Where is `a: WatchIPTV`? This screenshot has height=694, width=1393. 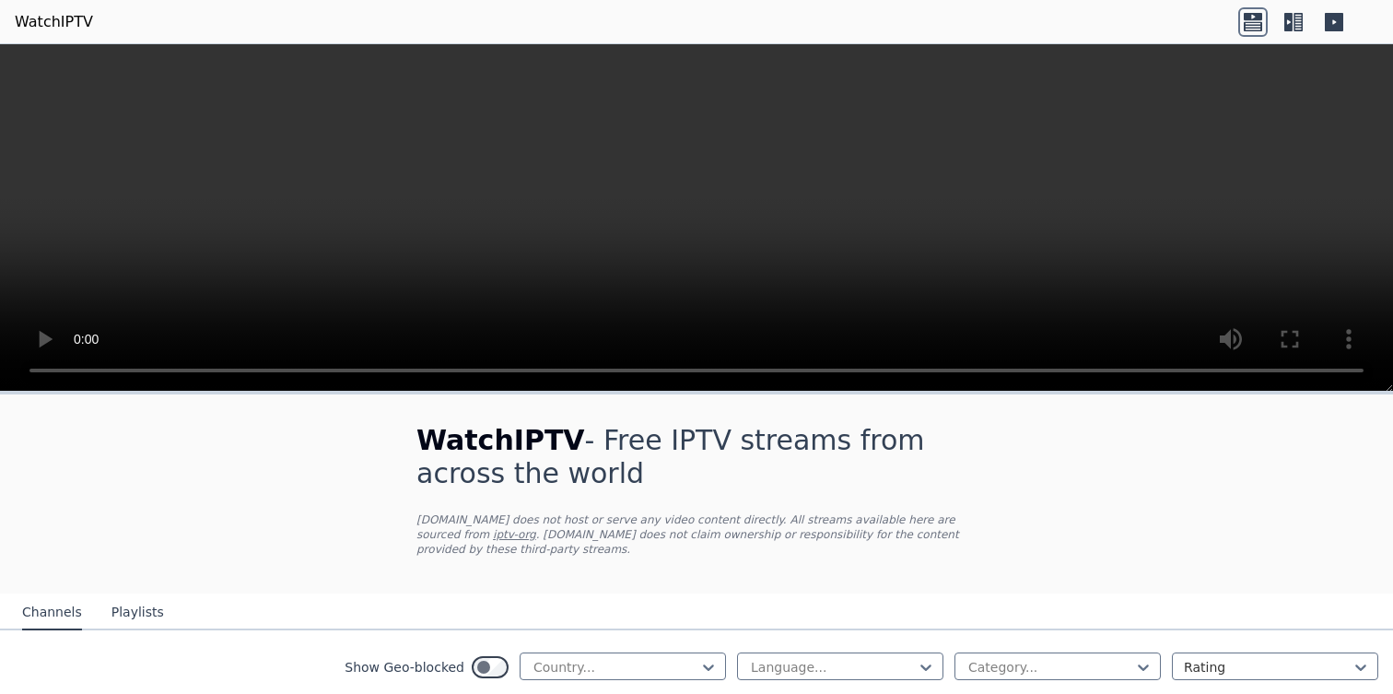
a: WatchIPTV is located at coordinates (53, 22).